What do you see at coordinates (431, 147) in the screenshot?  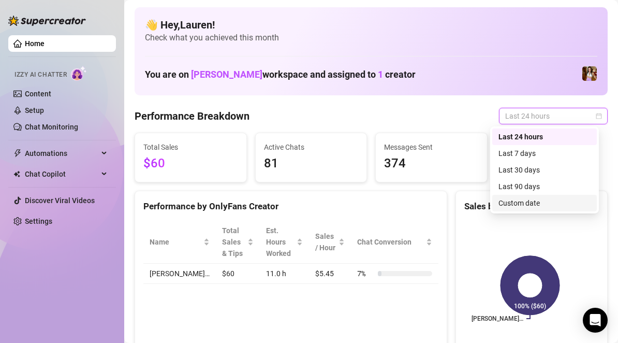 I see `span: Messages Sent` at bounding box center [431, 147].